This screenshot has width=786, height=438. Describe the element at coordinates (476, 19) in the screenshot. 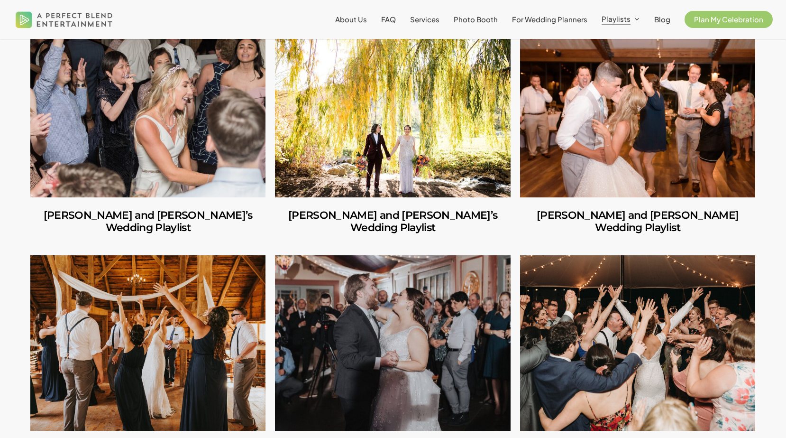

I see `a: Photo Booth` at that location.